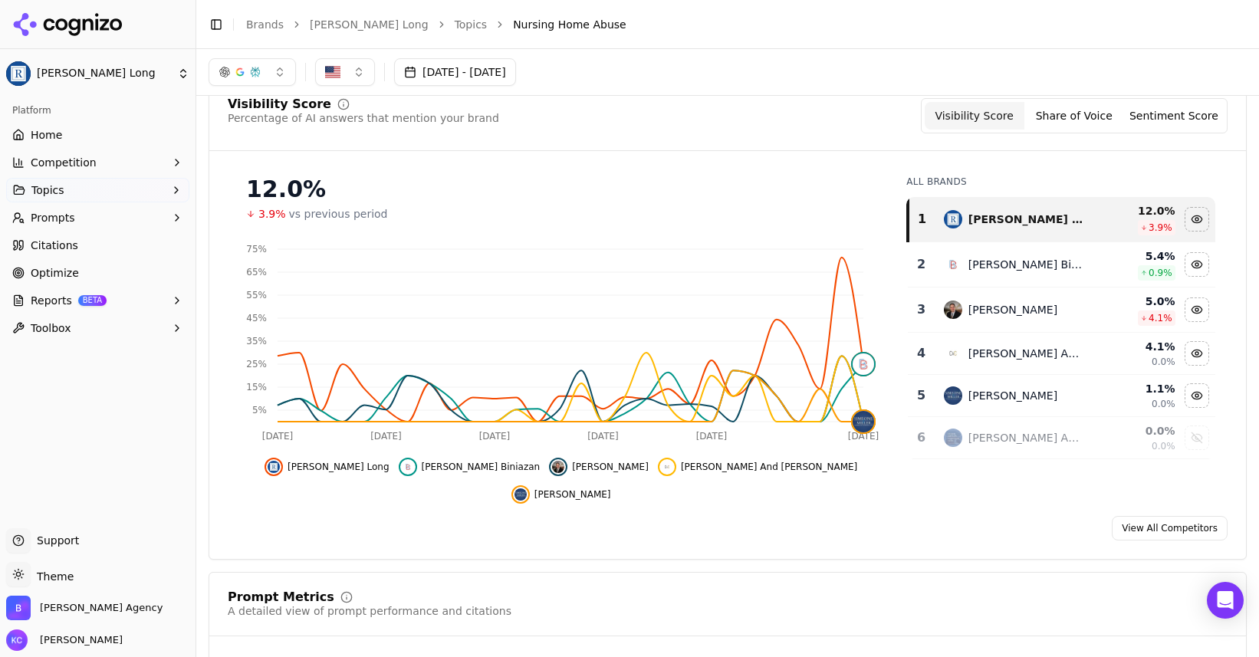 This screenshot has width=1259, height=657. What do you see at coordinates (1135, 301) in the screenshot?
I see `div: 5.0 %` at bounding box center [1135, 301].